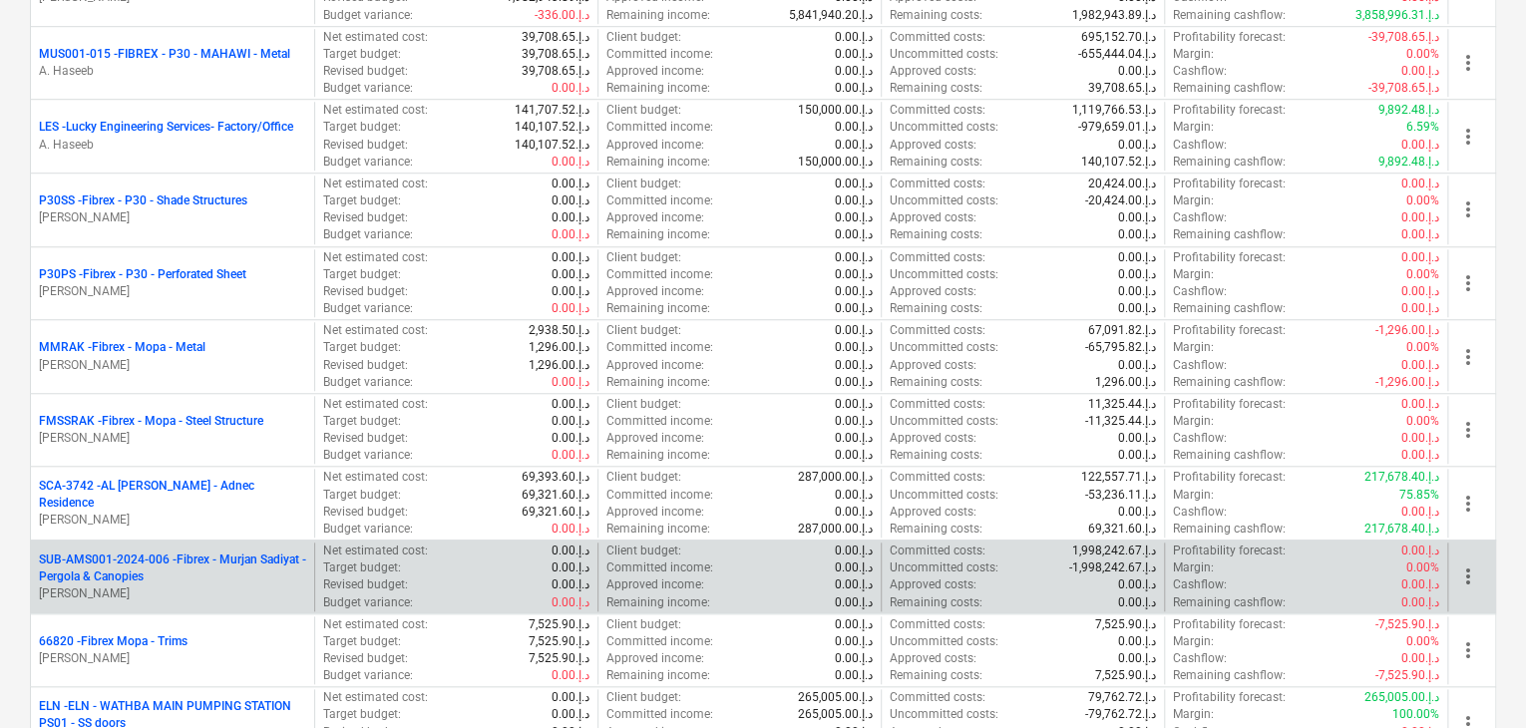 This screenshot has height=728, width=1526. Describe the element at coordinates (552, 127) in the screenshot. I see `p: 140,107.52د.إ.‏` at that location.